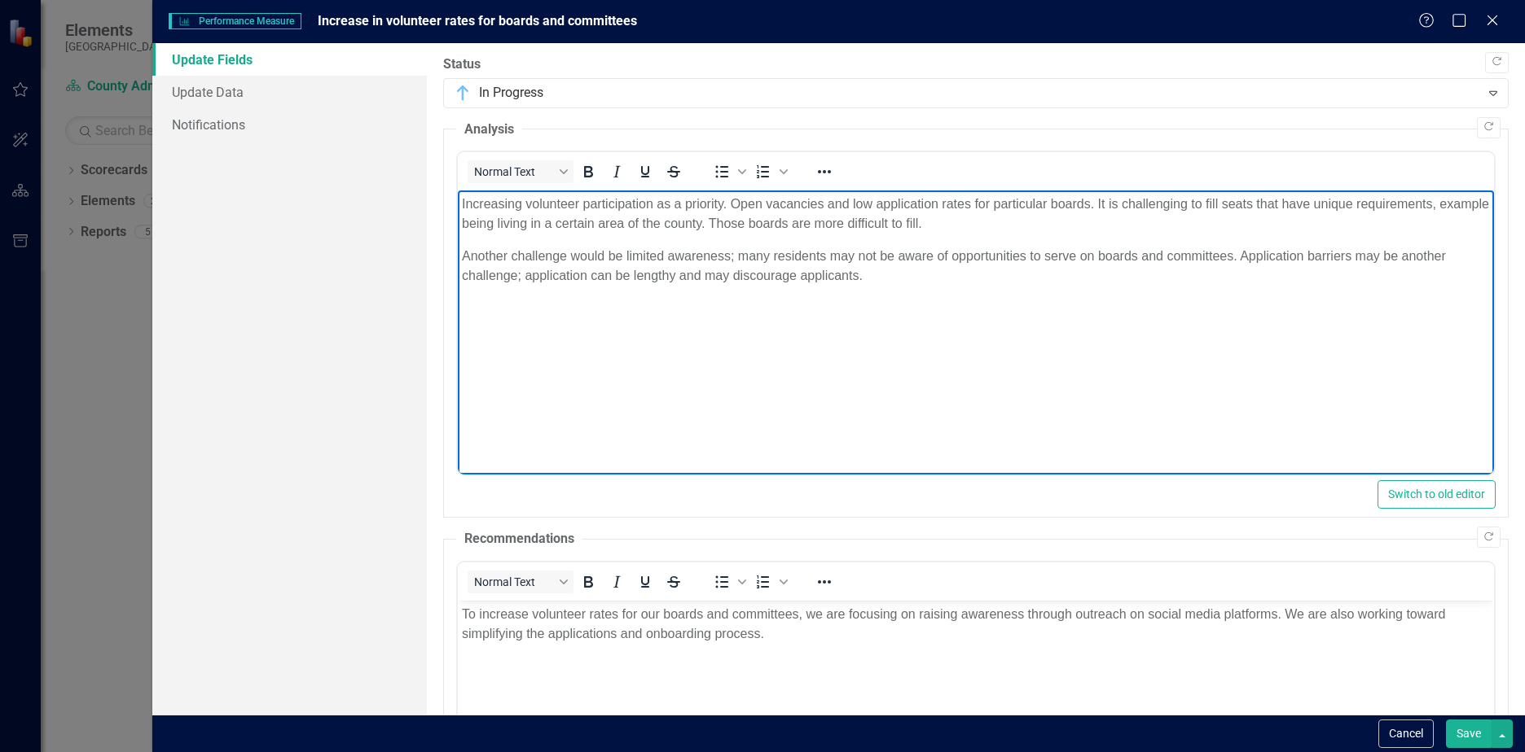 Image resolution: width=1525 pixels, height=752 pixels. Describe the element at coordinates (518, 76) in the screenshot. I see `p: Another challenge would be limited awareness; many residents may not be aware of opportunities to...` at that location.